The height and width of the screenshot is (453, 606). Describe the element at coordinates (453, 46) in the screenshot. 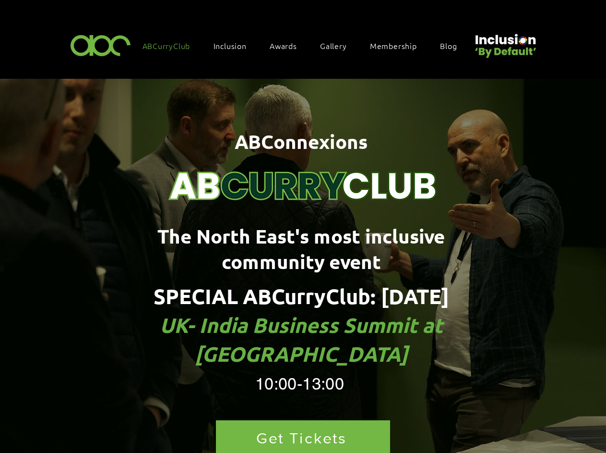

I see `a: Blog` at that location.